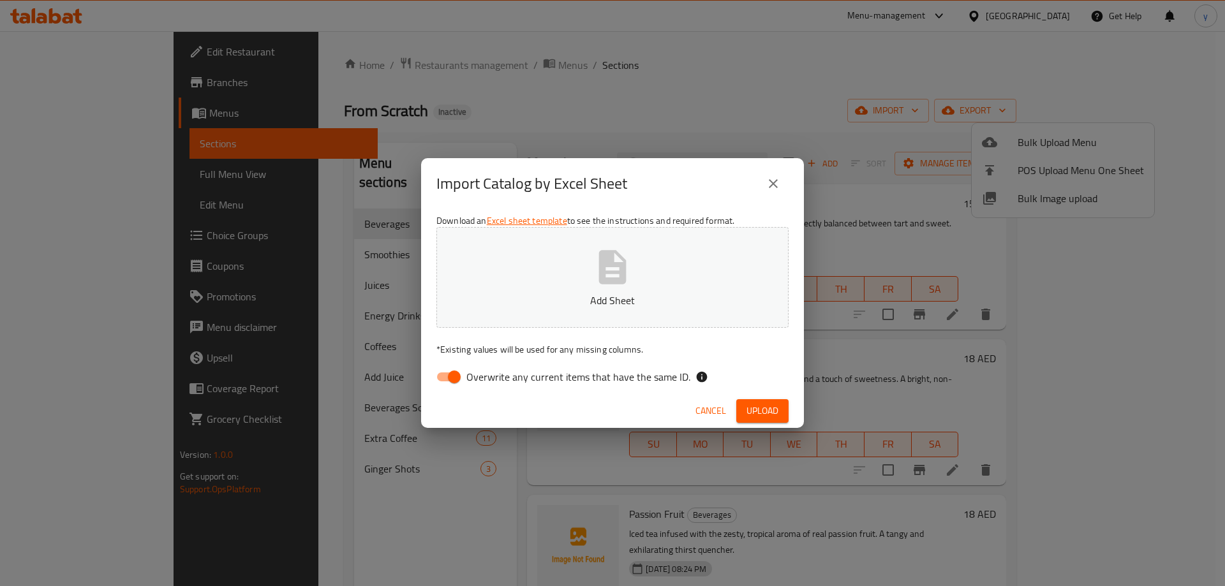 The image size is (1225, 586). Describe the element at coordinates (762, 411) in the screenshot. I see `span: Upload` at that location.